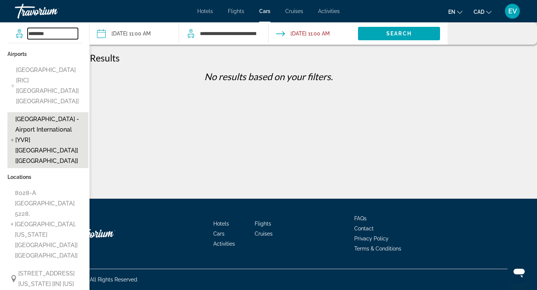 This screenshot has width=537, height=290. Describe the element at coordinates (399, 34) in the screenshot. I see `button: Search` at that location.